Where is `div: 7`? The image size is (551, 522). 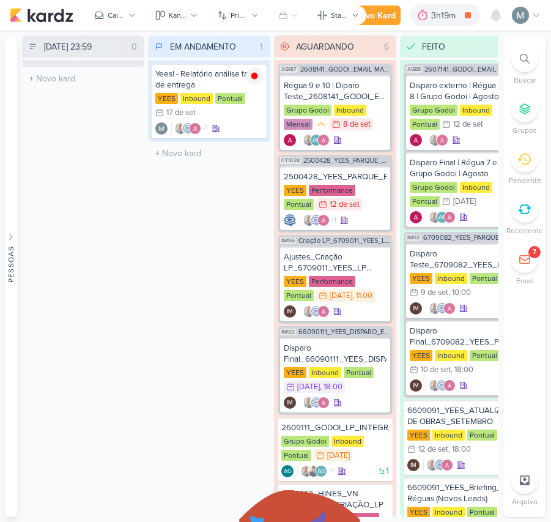
div: 7 is located at coordinates (535, 252).